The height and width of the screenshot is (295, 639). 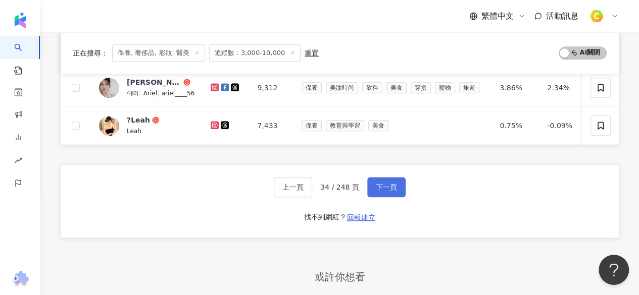 I want to click on div: 2.34%, so click(x=562, y=88).